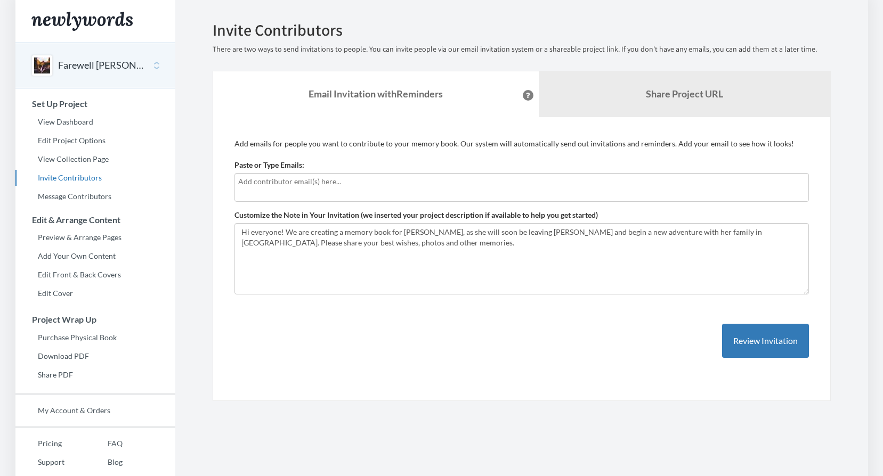  What do you see at coordinates (522, 182) in the screenshot?
I see `input: Add contributor email(s) here...` at bounding box center [522, 182].